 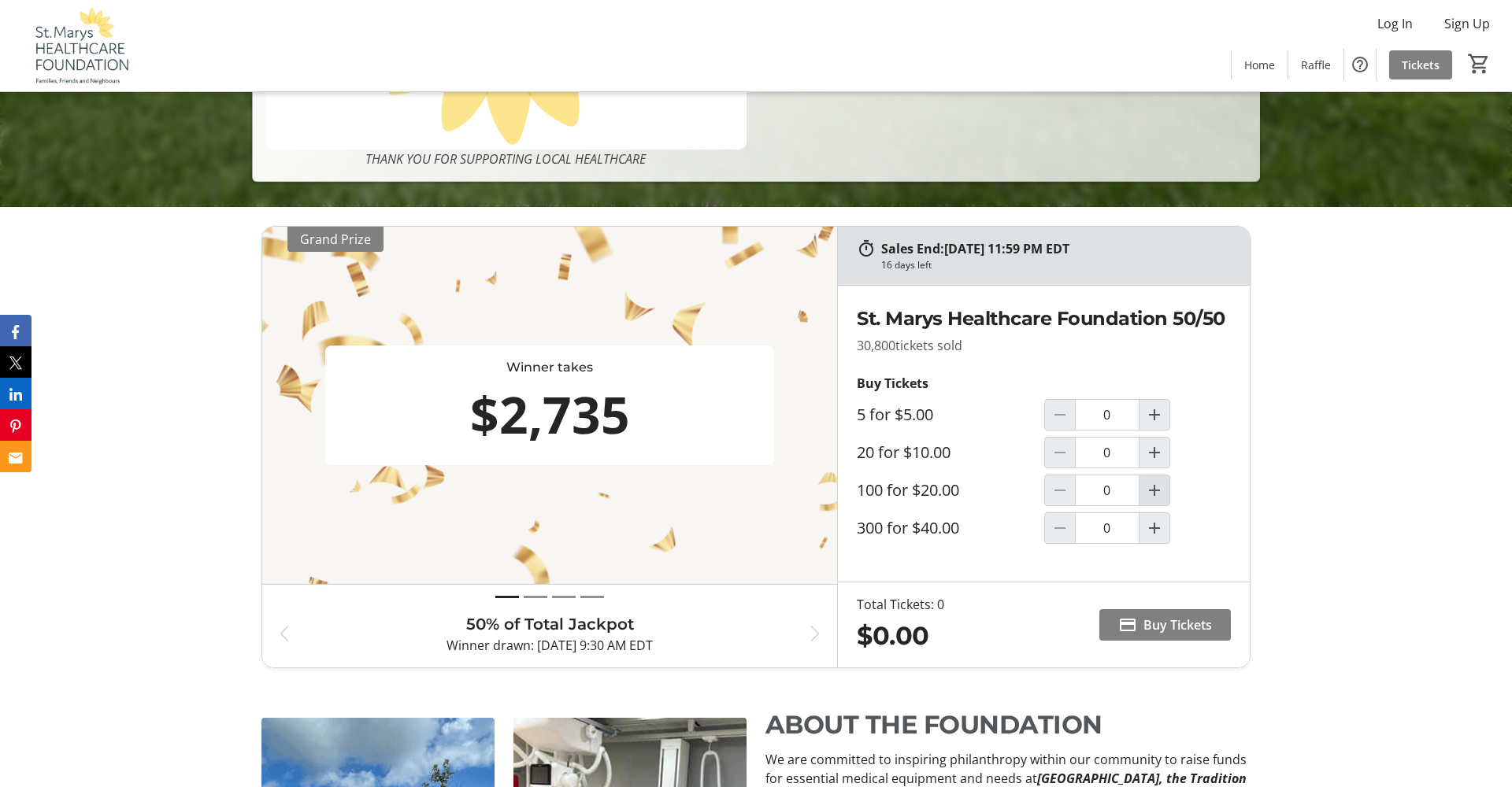 I want to click on div: $2,735, so click(x=549, y=415).